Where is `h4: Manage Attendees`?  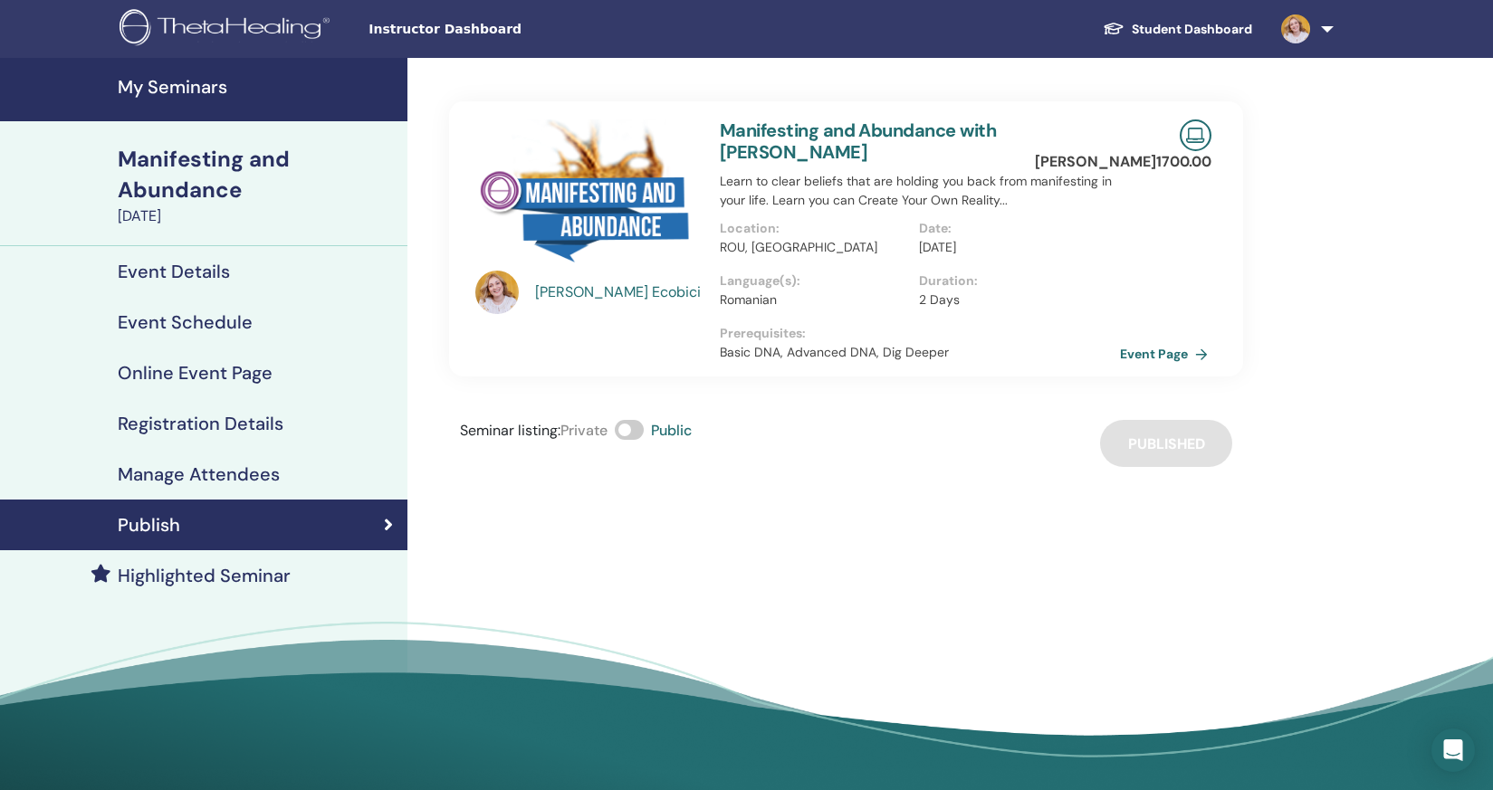
h4: Manage Attendees is located at coordinates (198, 474).